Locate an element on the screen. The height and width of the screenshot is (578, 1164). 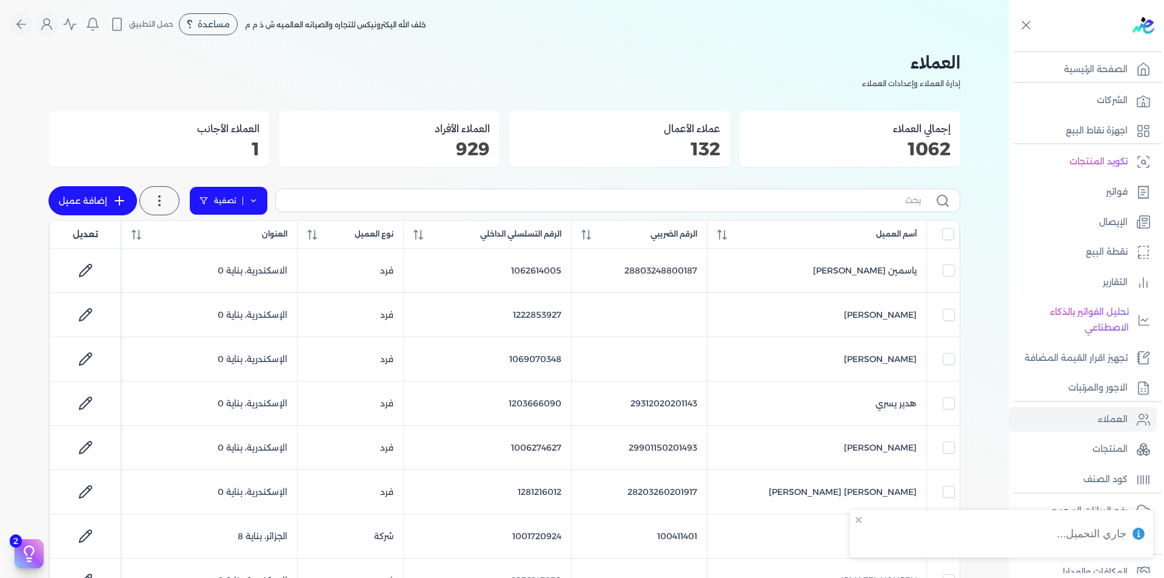
td: 1203666090 is located at coordinates (487, 403).